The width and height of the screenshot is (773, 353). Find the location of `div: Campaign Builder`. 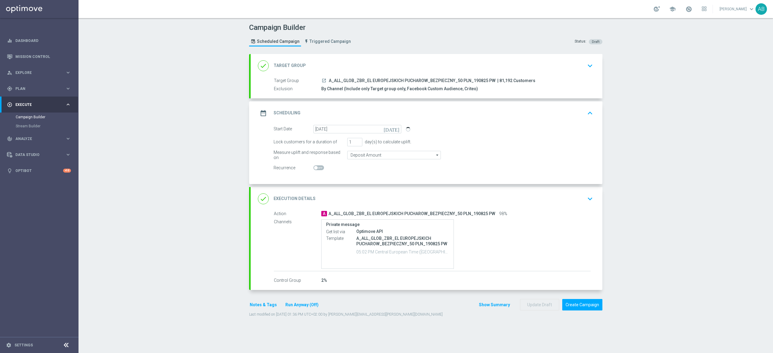

div: Campaign Builder is located at coordinates (47, 117).